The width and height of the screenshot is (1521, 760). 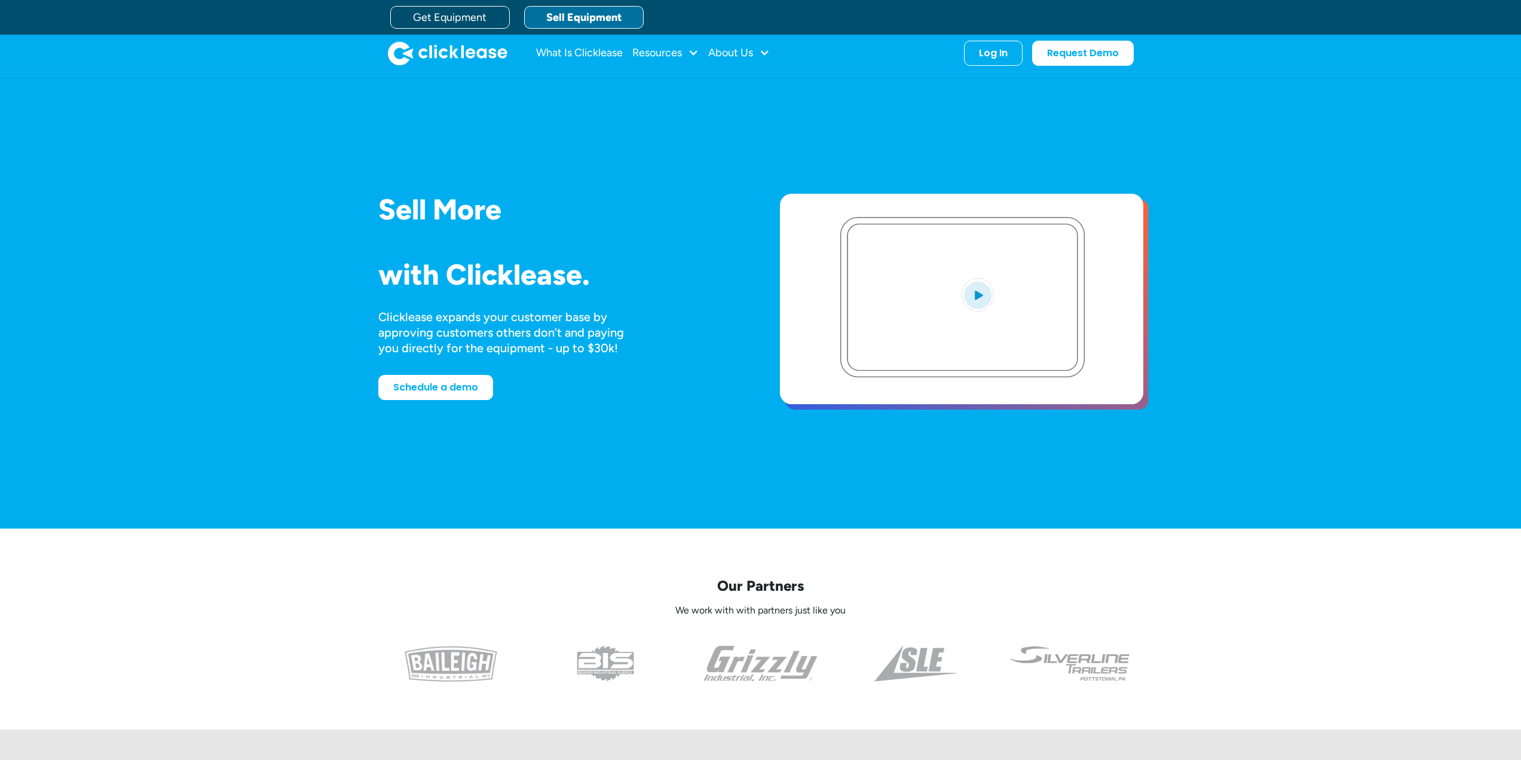 I want to click on h1: Sell More, so click(x=560, y=209).